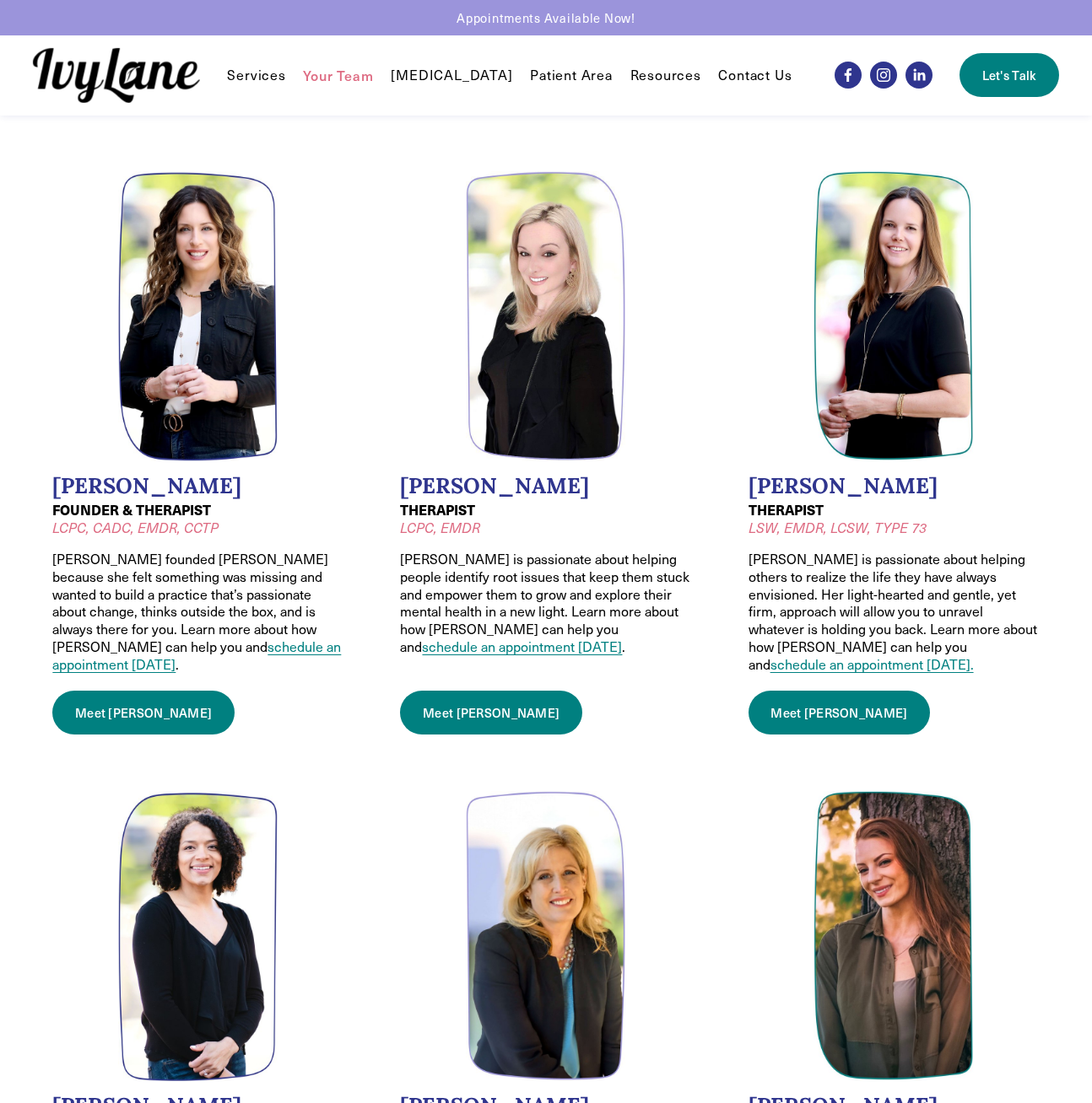 Image resolution: width=1092 pixels, height=1103 pixels. I want to click on img: Headshot of Lauren Mason, LSW, CADC, LCSW. Lauren is a therapist at Ivy Lane Counseling., so click(199, 936).